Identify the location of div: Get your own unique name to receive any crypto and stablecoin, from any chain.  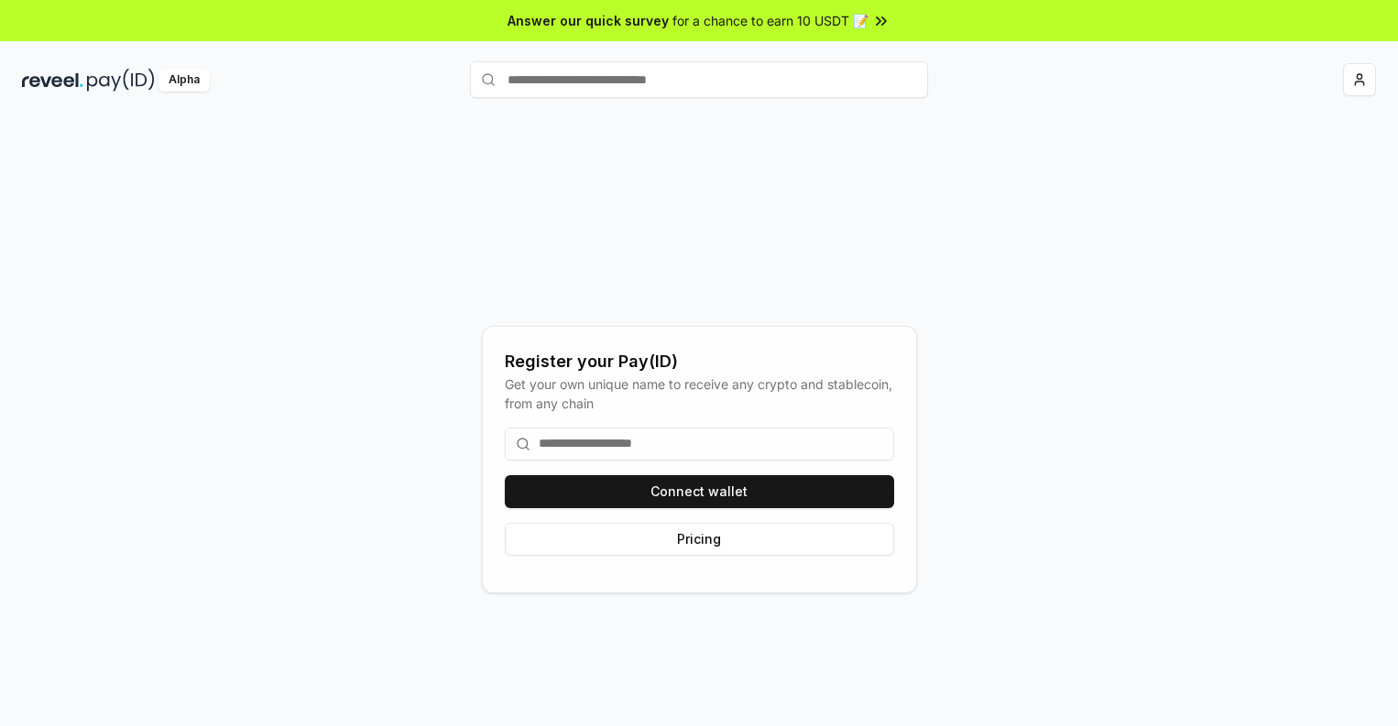
(699, 394).